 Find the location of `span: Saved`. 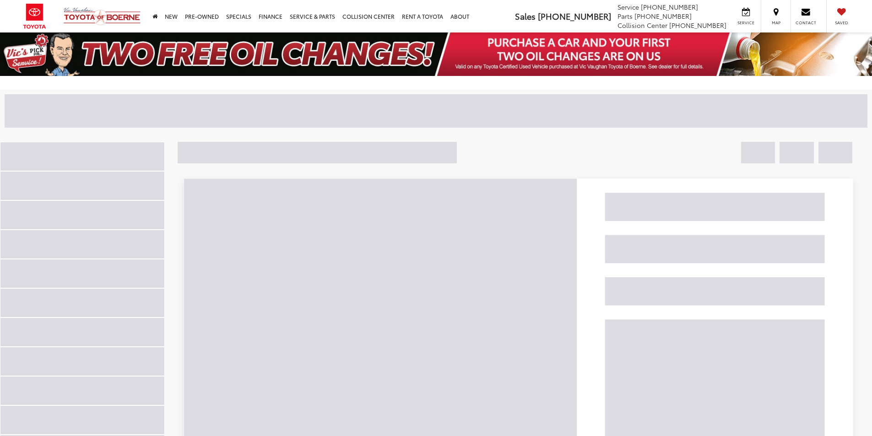

span: Saved is located at coordinates (842, 22).